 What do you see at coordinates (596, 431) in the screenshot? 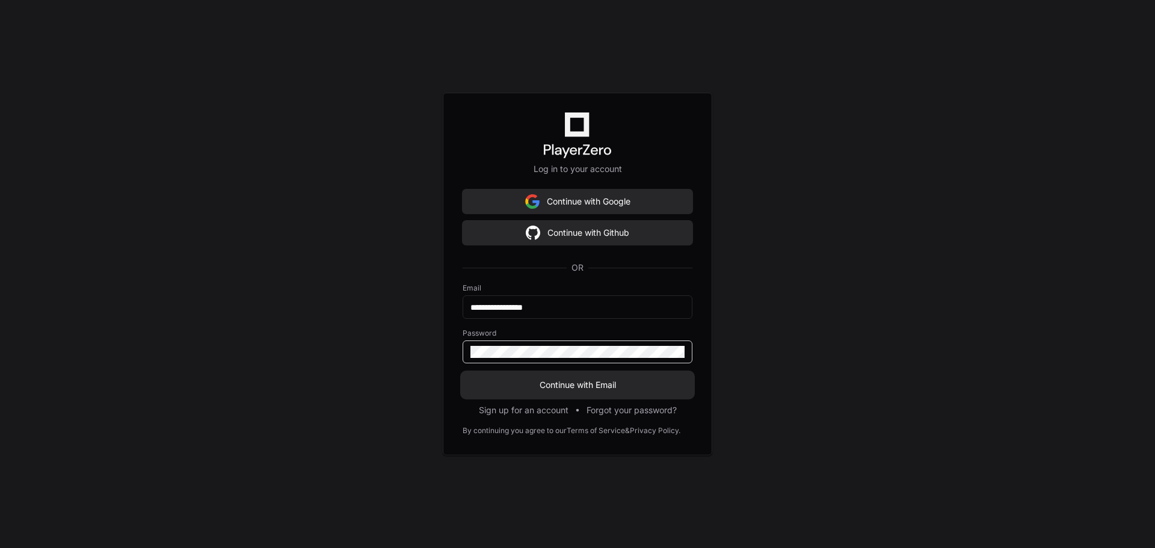
I see `a: Terms of Service` at bounding box center [596, 431].